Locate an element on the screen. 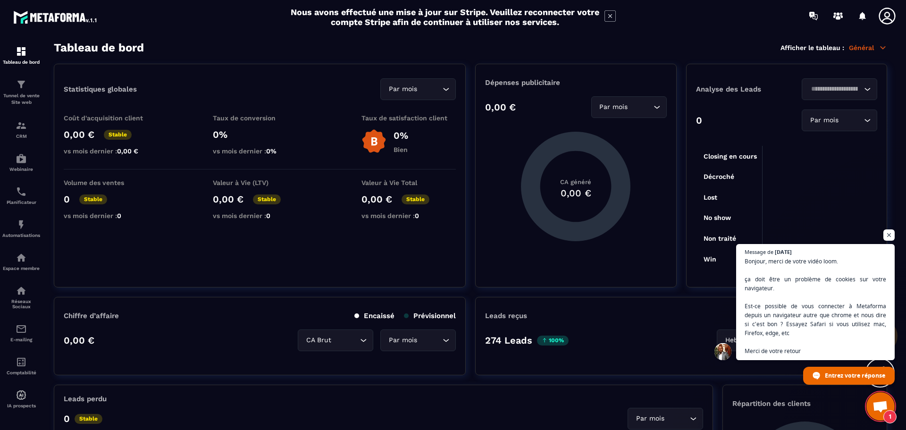 Image resolution: width=906 pixels, height=430 pixels. p: CRM is located at coordinates (21, 136).